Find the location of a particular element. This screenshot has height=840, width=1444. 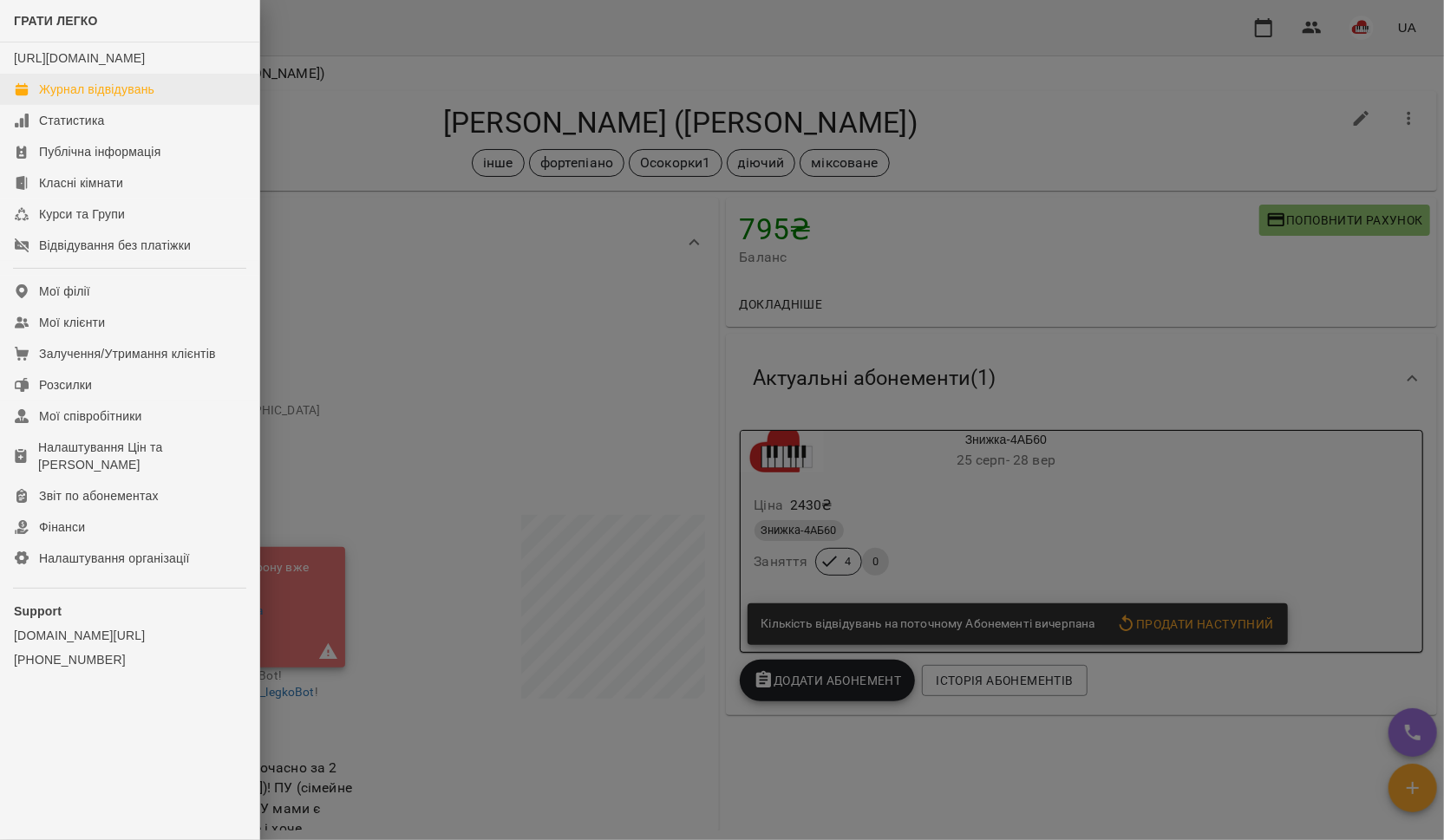

div: Звіт по абонементах is located at coordinates (99, 496).